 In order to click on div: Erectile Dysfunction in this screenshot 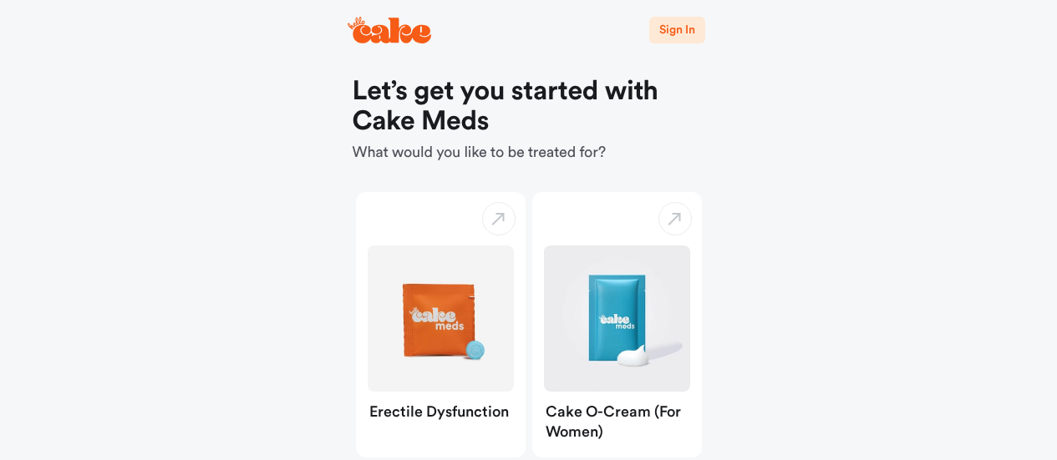, I will do `click(440, 415)`.